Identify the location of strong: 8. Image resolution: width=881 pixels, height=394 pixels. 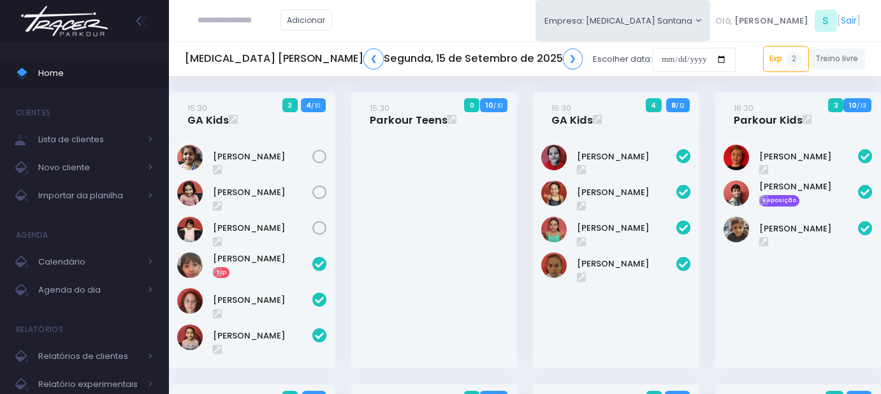
(673, 105).